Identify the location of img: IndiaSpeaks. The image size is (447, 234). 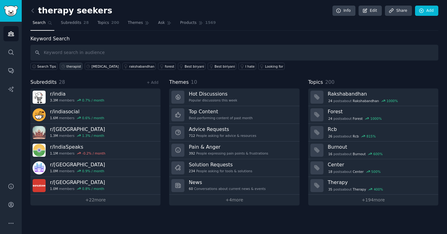
(39, 150).